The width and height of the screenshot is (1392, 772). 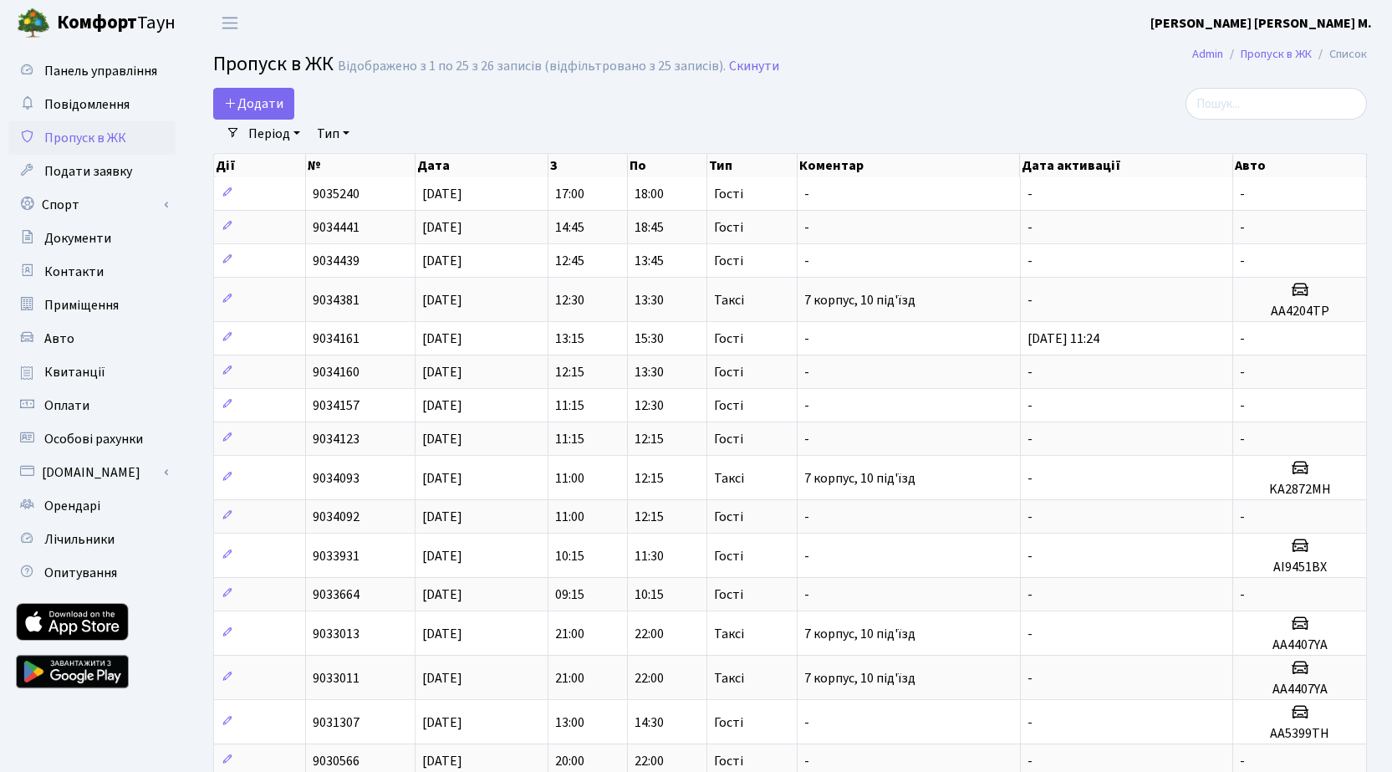 What do you see at coordinates (588, 166) in the screenshot?
I see `th: З` at bounding box center [588, 166].